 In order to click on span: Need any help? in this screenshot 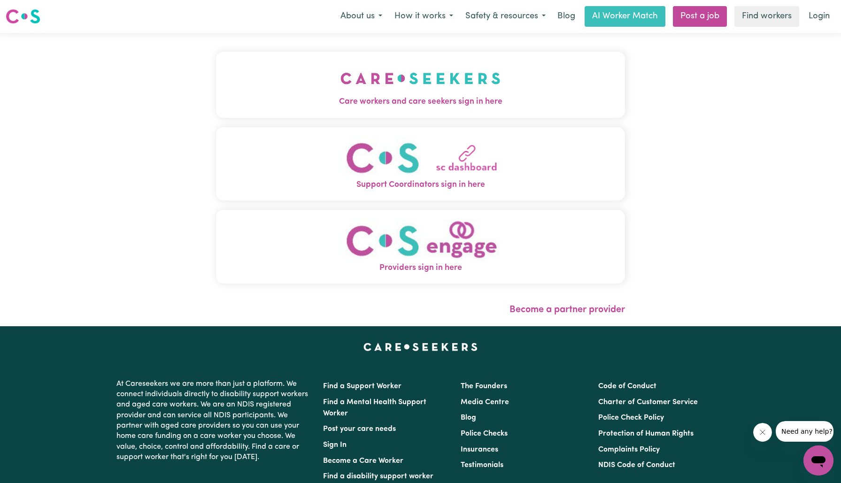, I will do `click(31, 10)`.